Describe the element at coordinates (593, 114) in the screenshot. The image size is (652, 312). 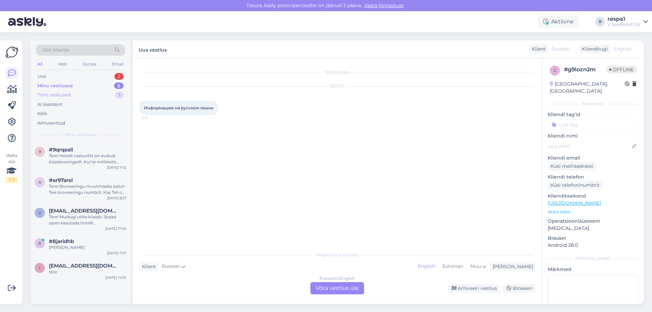
I see `p: Kliendi tag'id` at that location.